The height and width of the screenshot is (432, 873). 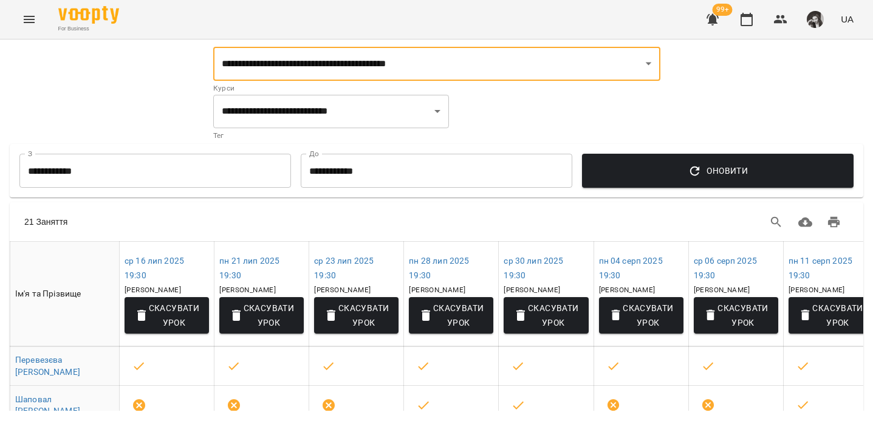 What do you see at coordinates (331, 136) in the screenshot?
I see `p: Тег` at bounding box center [331, 136].